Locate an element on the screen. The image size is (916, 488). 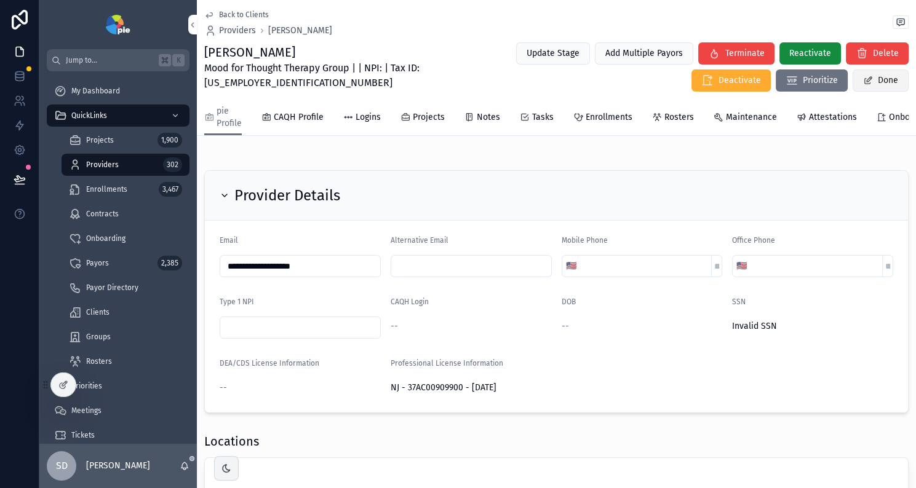
span: DOB is located at coordinates (568, 302).